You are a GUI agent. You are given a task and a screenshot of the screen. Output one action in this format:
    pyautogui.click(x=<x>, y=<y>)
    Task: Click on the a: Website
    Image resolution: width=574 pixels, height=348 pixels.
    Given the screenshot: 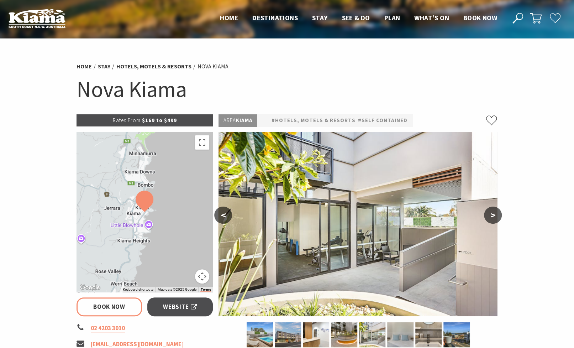 What is the action you would take?
    pyautogui.click(x=180, y=307)
    